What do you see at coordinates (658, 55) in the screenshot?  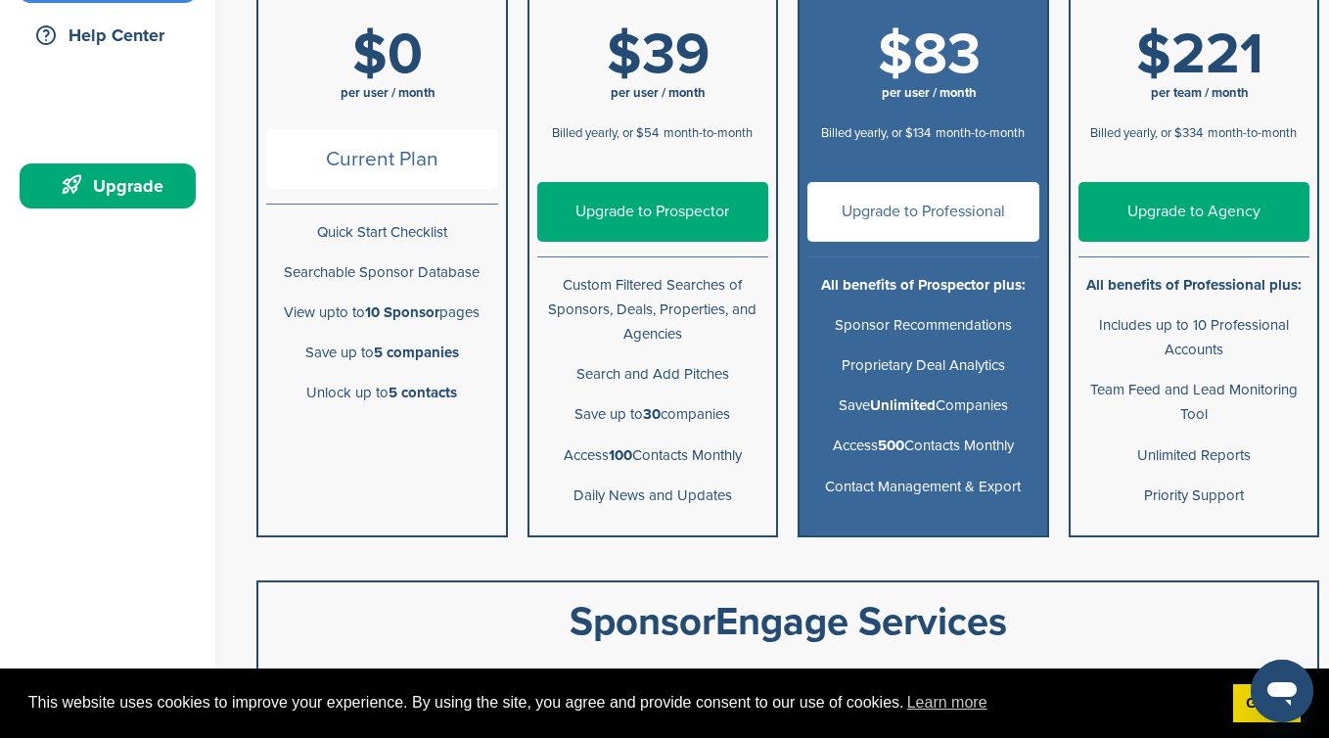 I see `span: $39` at bounding box center [658, 55].